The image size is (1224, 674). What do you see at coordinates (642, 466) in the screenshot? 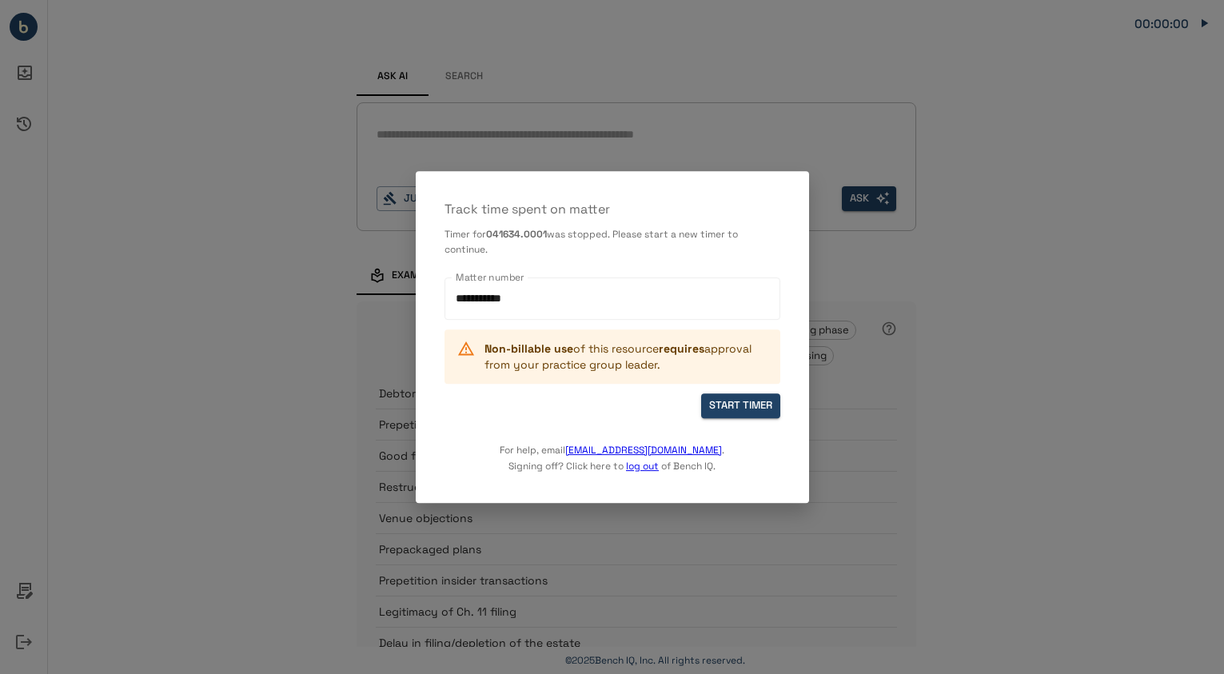
I see `a: log out` at bounding box center [642, 466].